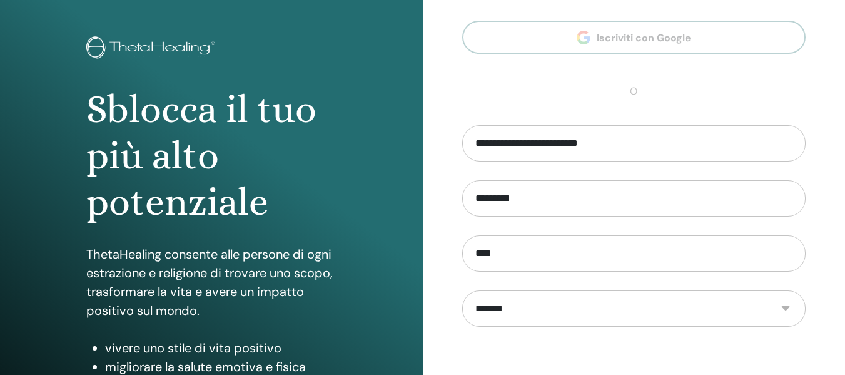 The width and height of the screenshot is (845, 375). I want to click on span: o, so click(634, 91).